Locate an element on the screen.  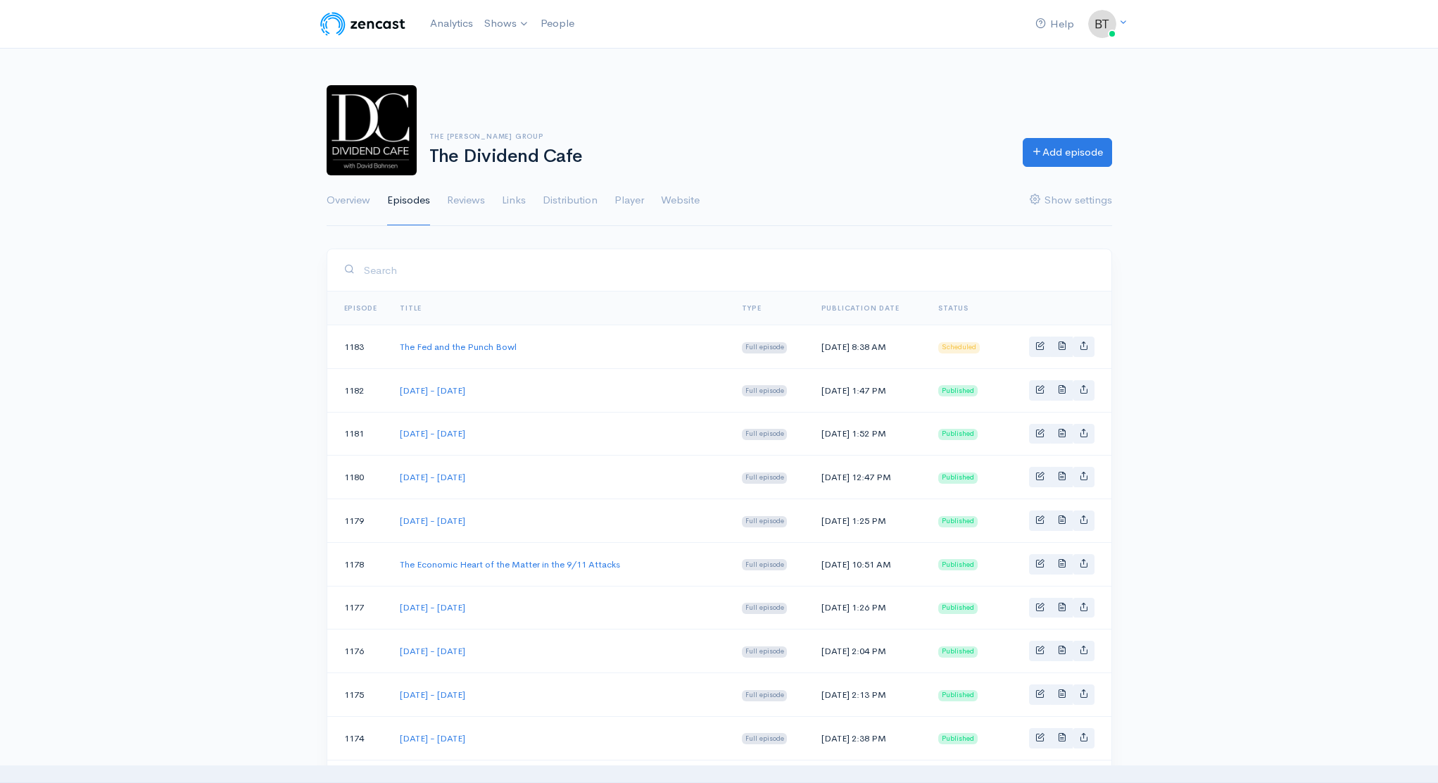
a: The Economic Heart of the Matter in the 9/11 Attacks is located at coordinates (510, 564).